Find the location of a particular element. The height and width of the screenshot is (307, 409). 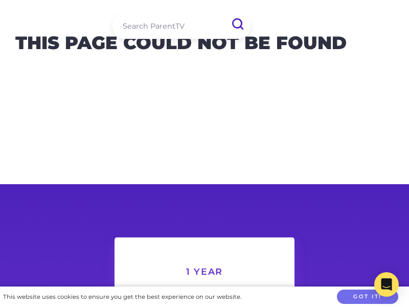

input: Submit is located at coordinates (237, 24).